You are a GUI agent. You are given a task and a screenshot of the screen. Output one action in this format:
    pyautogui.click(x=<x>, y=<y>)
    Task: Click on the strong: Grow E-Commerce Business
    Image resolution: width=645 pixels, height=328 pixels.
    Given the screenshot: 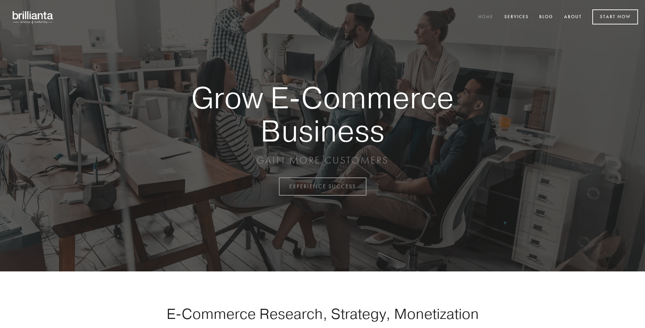 What is the action you would take?
    pyautogui.click(x=322, y=114)
    